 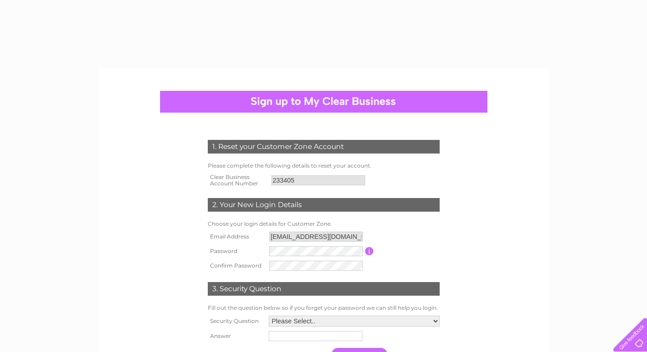 What do you see at coordinates (324, 308) in the screenshot?
I see `td: Fill out the question below so if you forget your password we can still help you login.` at bounding box center [324, 308].